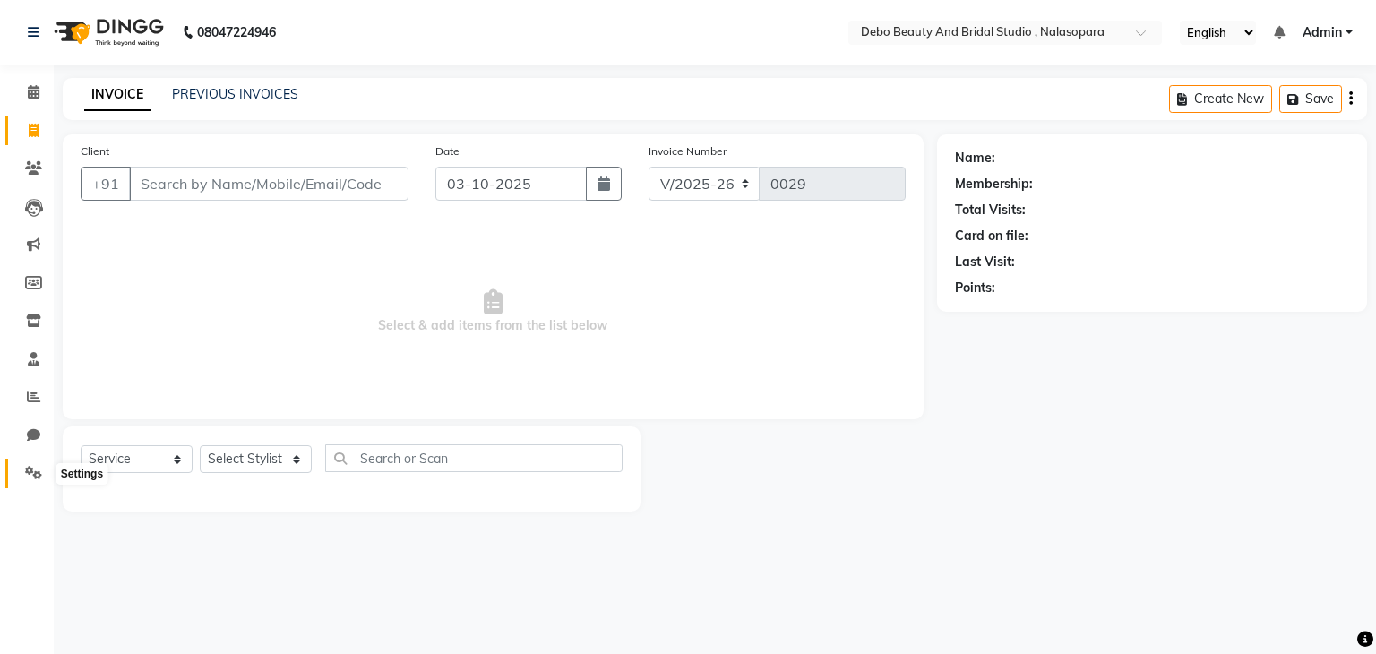 The width and height of the screenshot is (1376, 654). Describe the element at coordinates (1323, 32) in the screenshot. I see `span: Admin` at that location.